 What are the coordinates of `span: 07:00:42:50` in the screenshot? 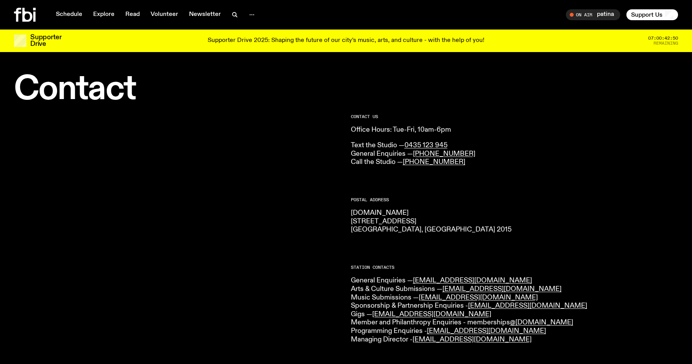 It's located at (663, 38).